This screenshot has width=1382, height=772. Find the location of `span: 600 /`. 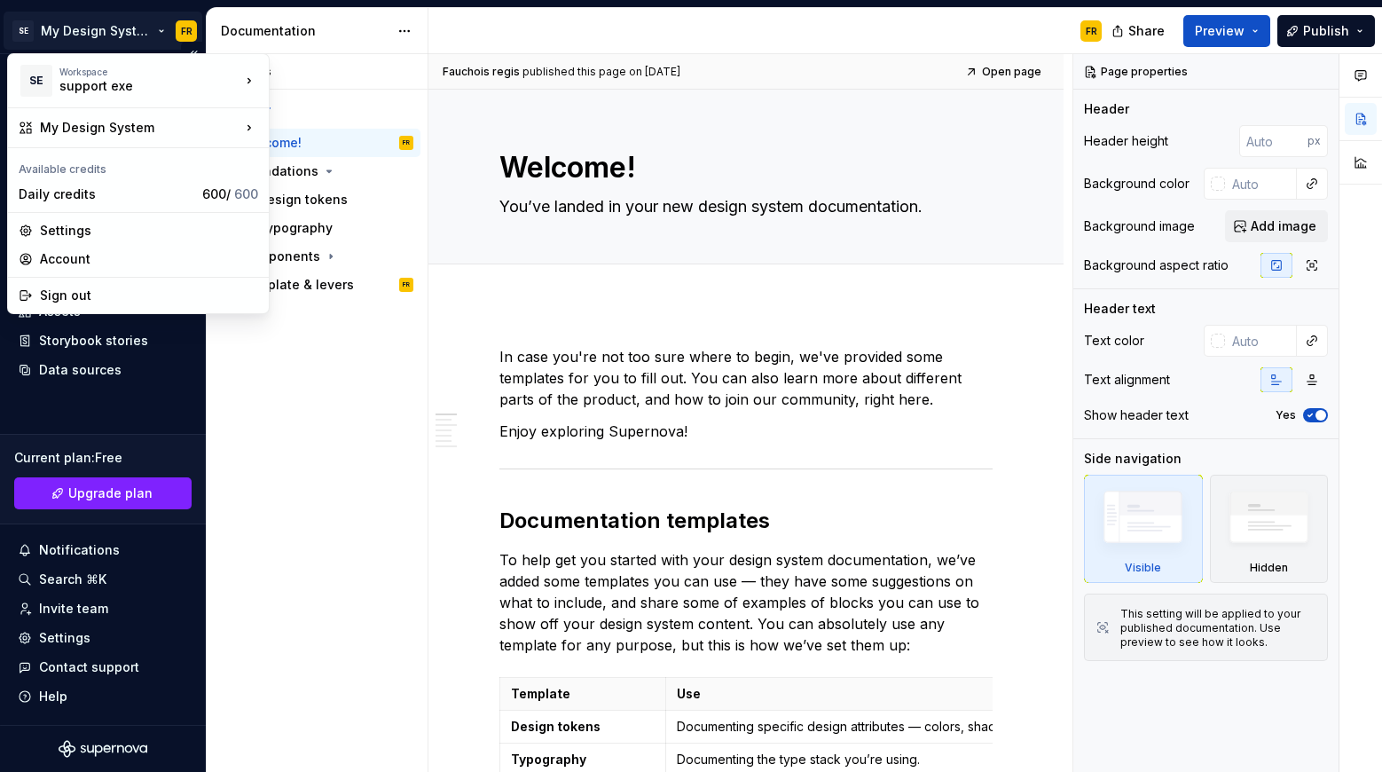

span: 600 / is located at coordinates (230, 193).